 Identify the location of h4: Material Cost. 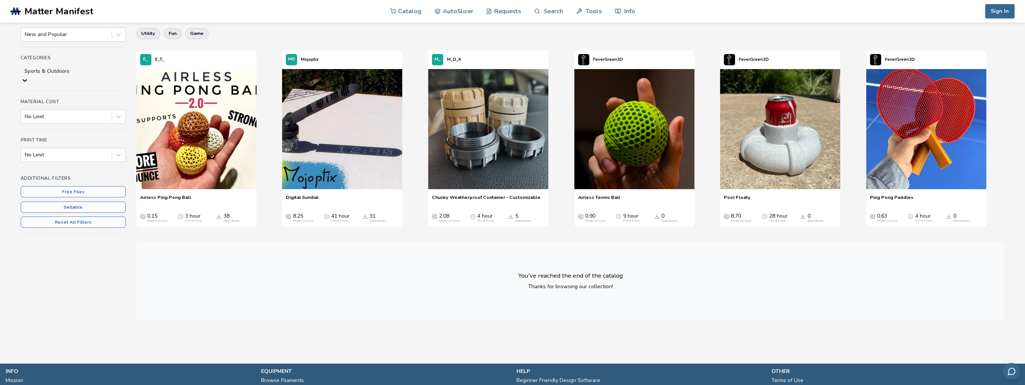
(73, 102).